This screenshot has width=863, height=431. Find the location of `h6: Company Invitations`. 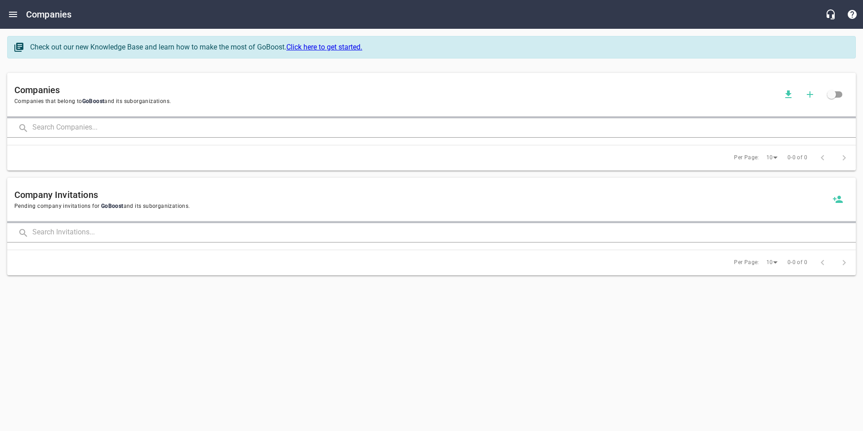

h6: Company Invitations is located at coordinates (421, 195).